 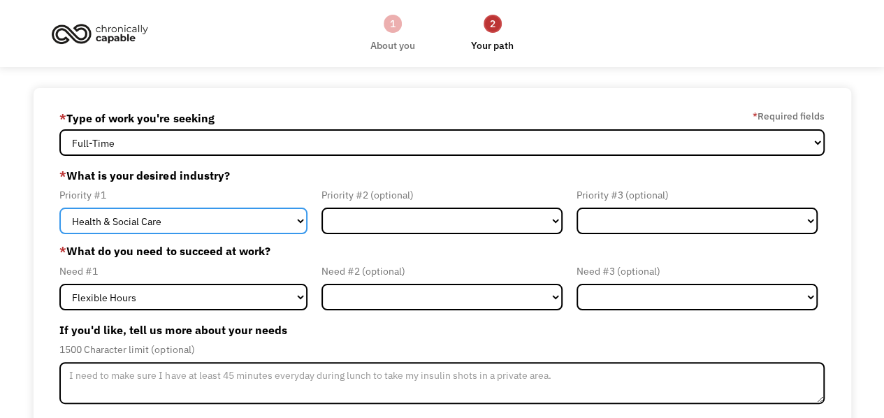 What do you see at coordinates (100, 34) in the screenshot?
I see `img: Chronically Capable logo` at bounding box center [100, 34].